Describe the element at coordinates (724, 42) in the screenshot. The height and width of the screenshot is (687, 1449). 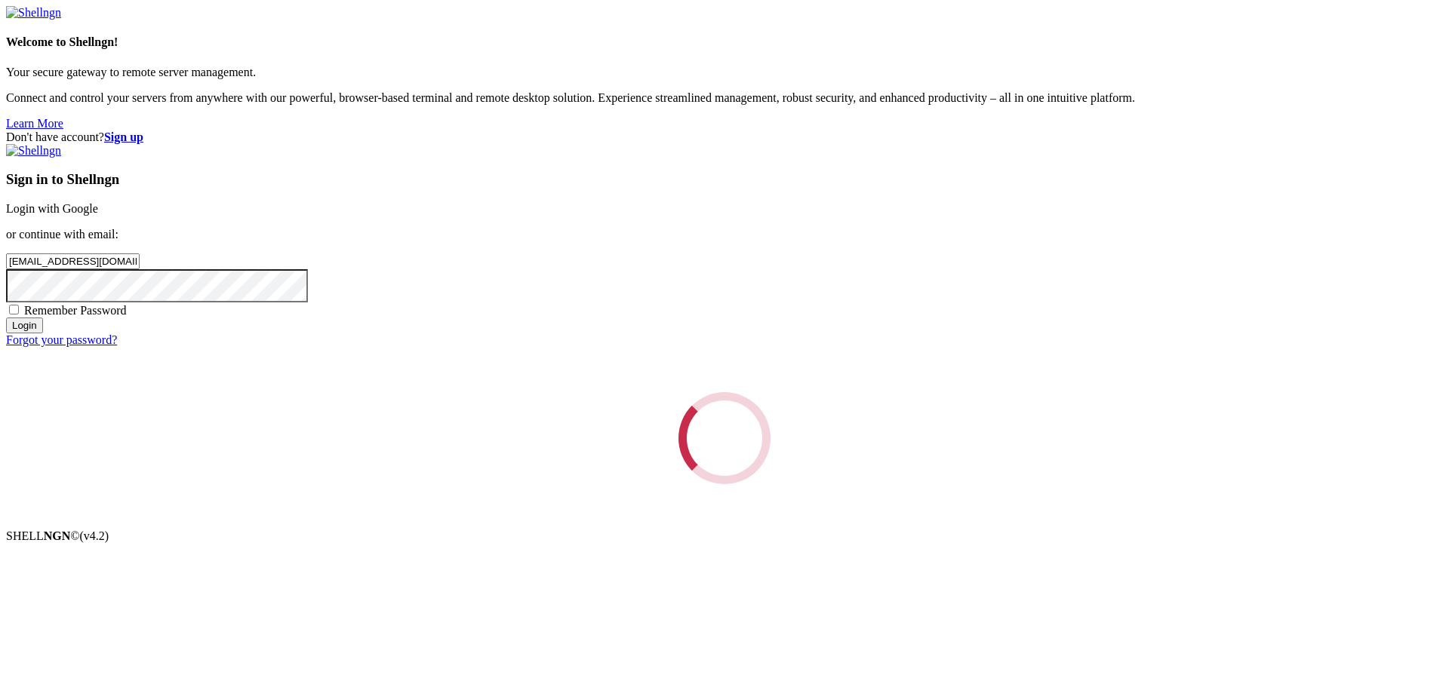
I see `h4: Welcome to Shellngn!` at that location.